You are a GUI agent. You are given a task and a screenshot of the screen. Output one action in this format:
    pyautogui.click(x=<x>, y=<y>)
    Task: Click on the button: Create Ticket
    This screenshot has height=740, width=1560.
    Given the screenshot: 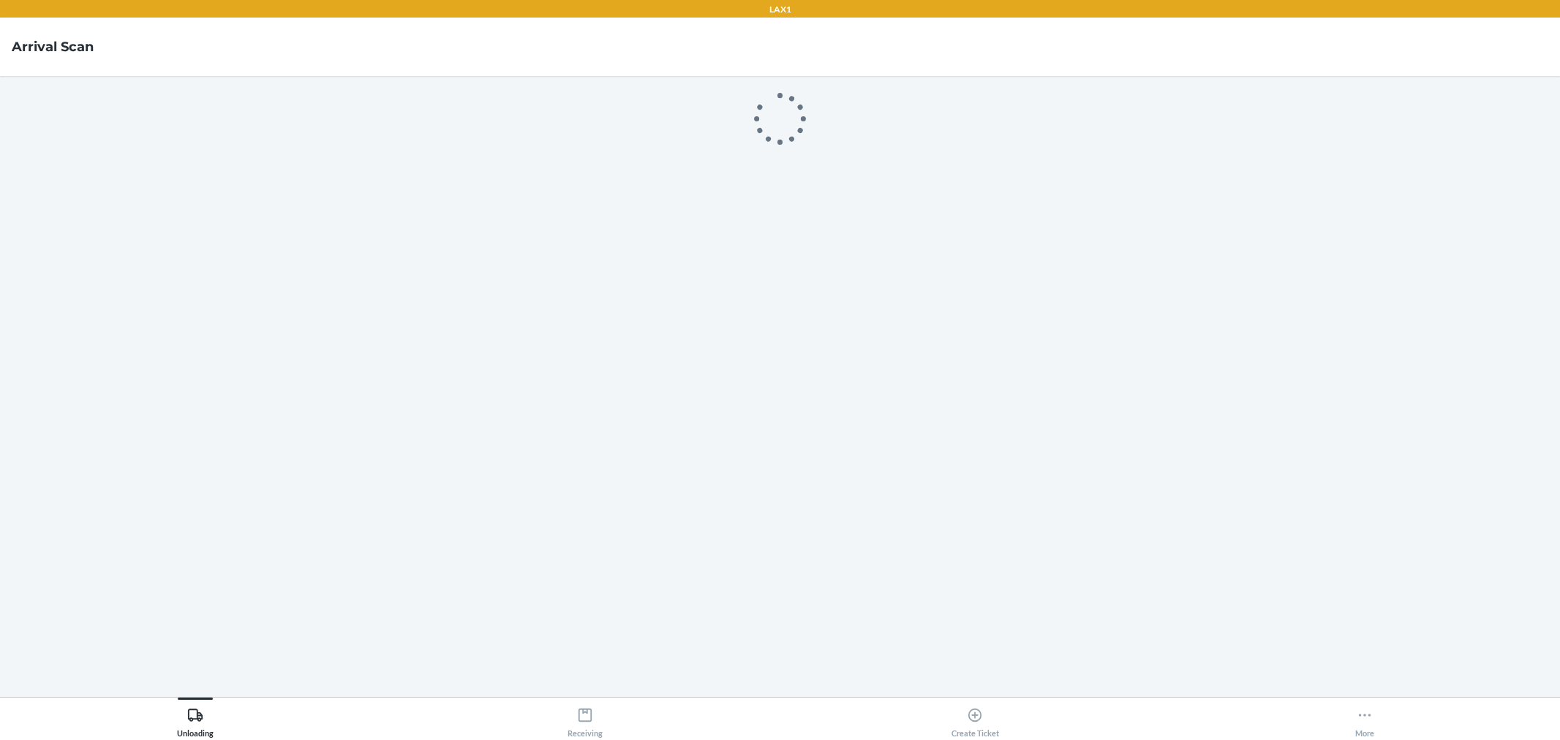 What is the action you would take?
    pyautogui.click(x=975, y=717)
    